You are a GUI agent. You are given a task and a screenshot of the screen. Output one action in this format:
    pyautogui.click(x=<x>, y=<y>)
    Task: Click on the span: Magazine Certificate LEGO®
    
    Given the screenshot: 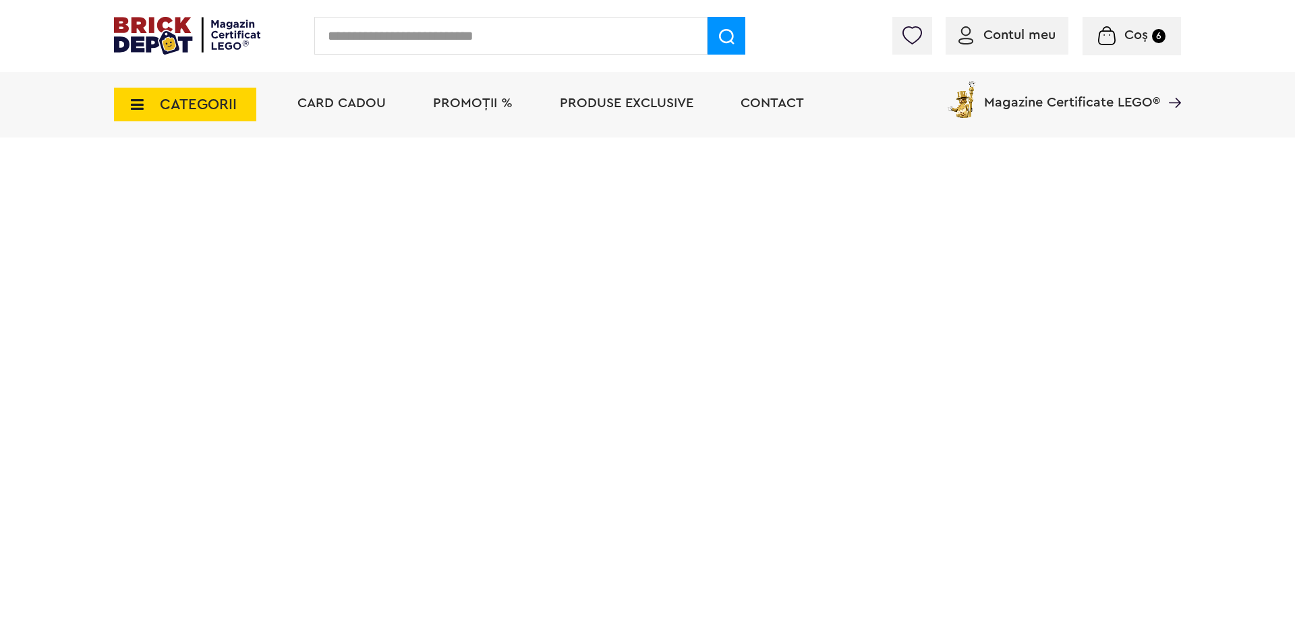 What is the action you would take?
    pyautogui.click(x=1072, y=94)
    